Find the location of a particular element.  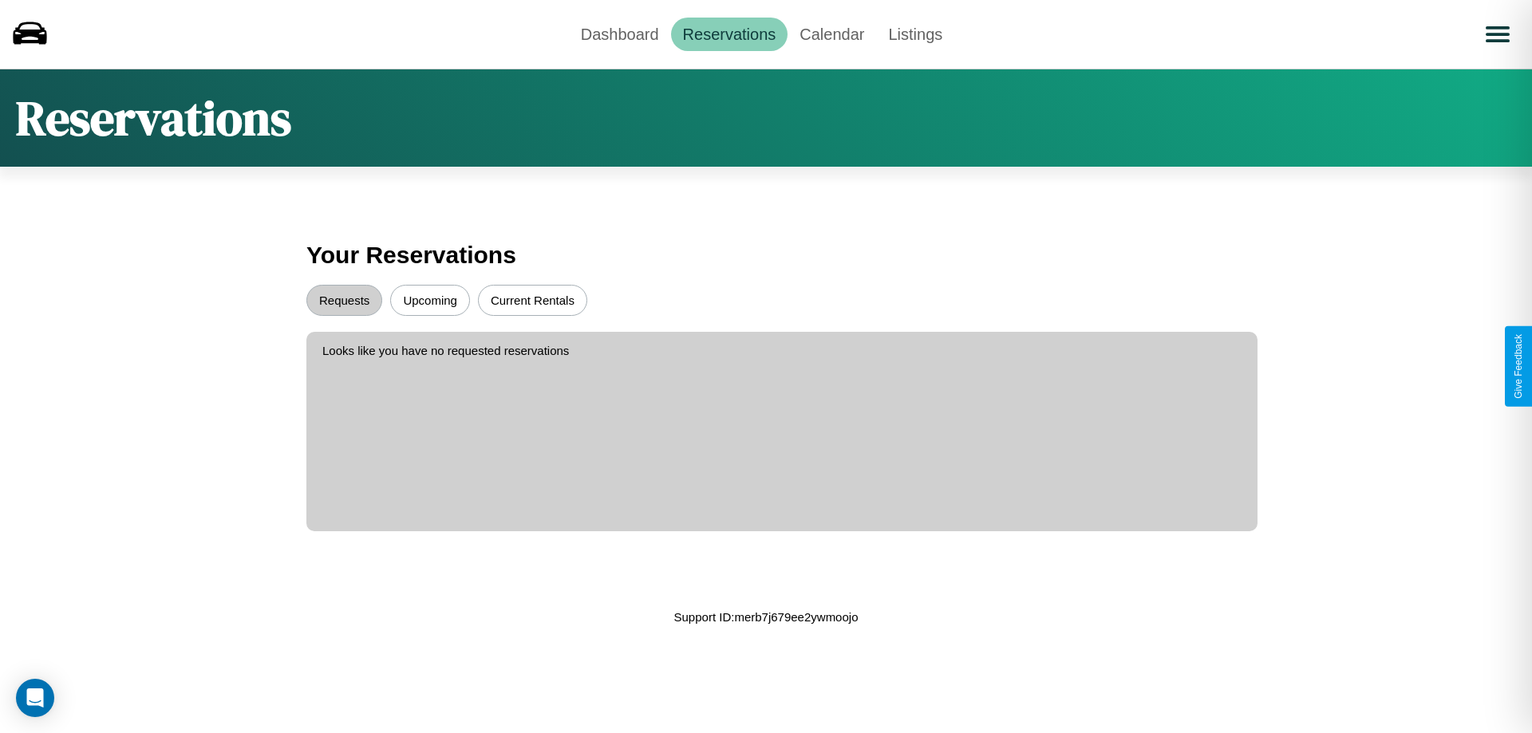

h1: Reservations is located at coordinates (153, 118).